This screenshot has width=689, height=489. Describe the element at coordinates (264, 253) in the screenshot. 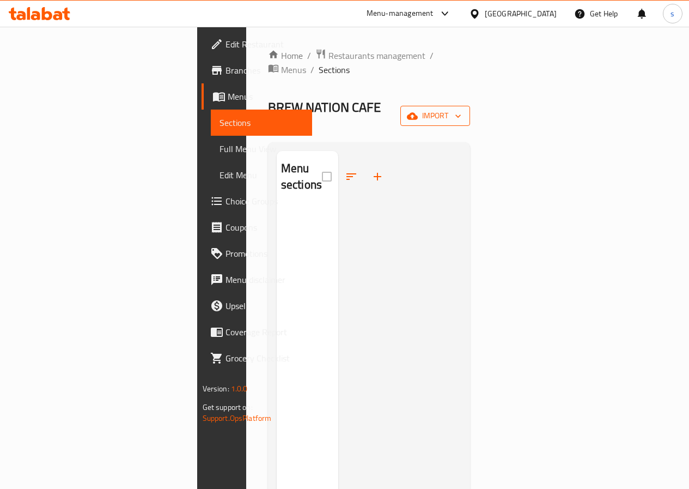

I see `span: Promotions` at that location.